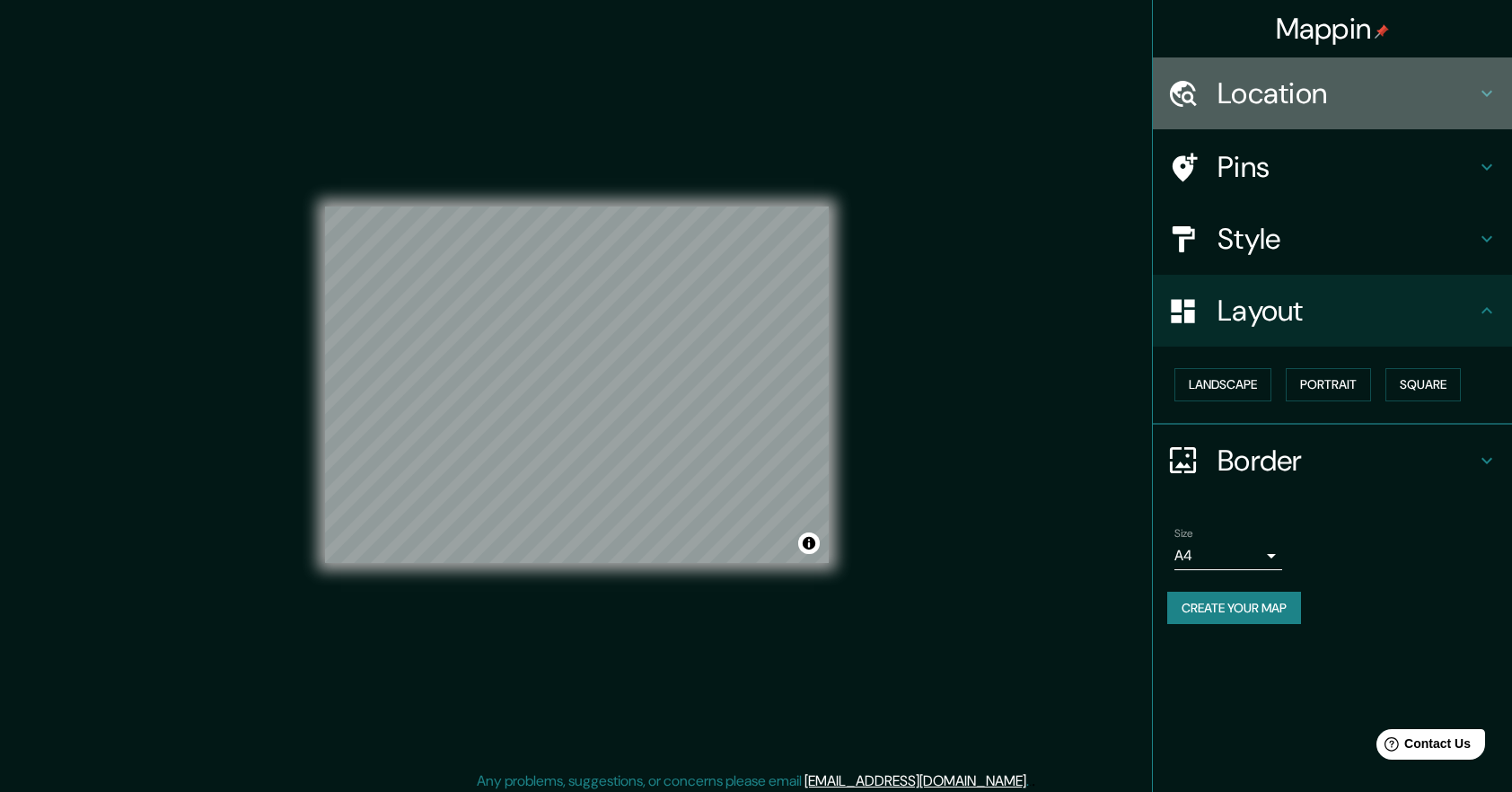 The width and height of the screenshot is (1512, 792). Describe the element at coordinates (1333, 167) in the screenshot. I see `div: Pins` at that location.